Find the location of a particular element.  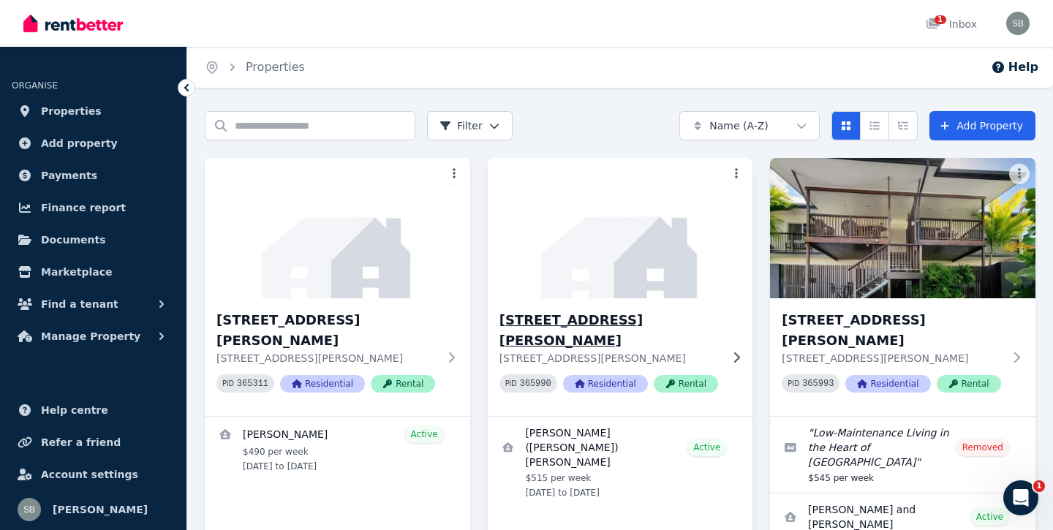

span: Filter is located at coordinates (460, 126).